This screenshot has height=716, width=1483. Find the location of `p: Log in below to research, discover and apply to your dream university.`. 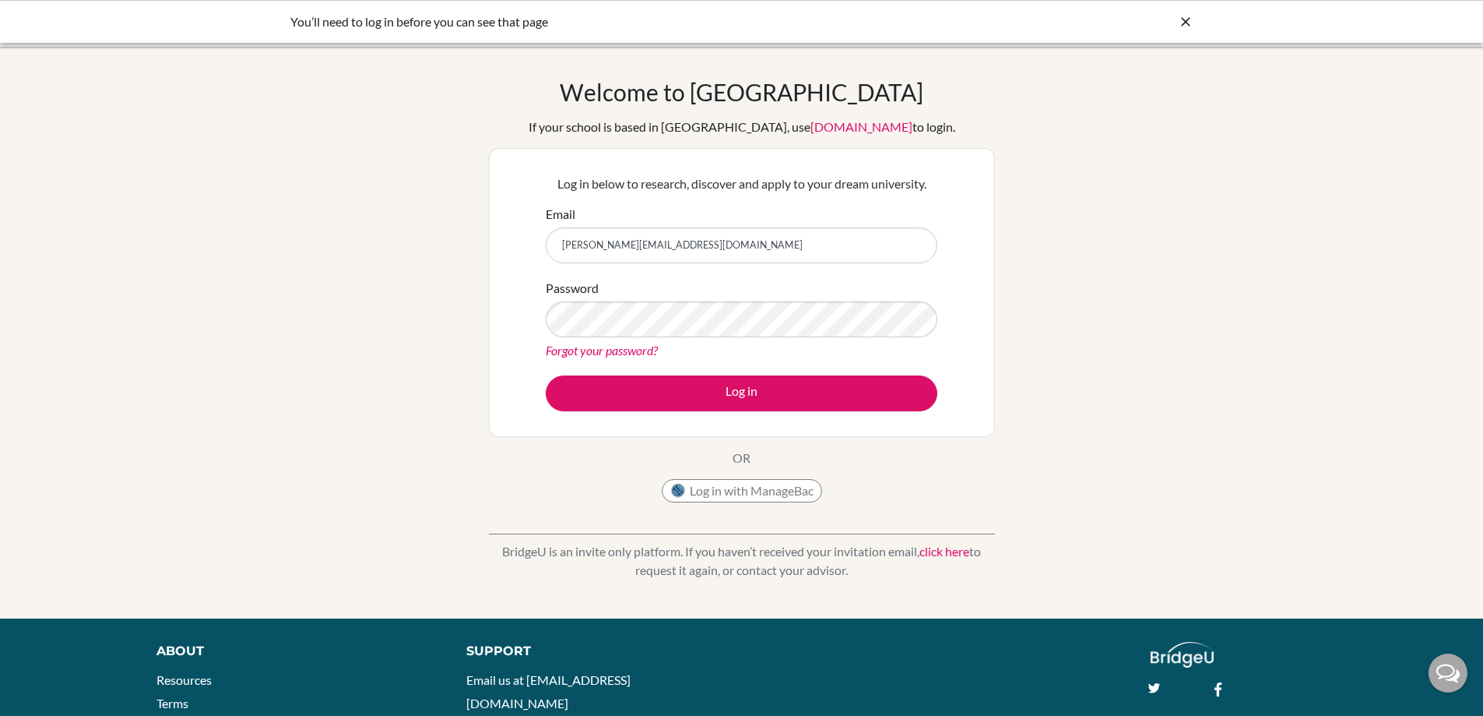

p: Log in below to research, discover and apply to your dream university. is located at coordinates (741, 184).